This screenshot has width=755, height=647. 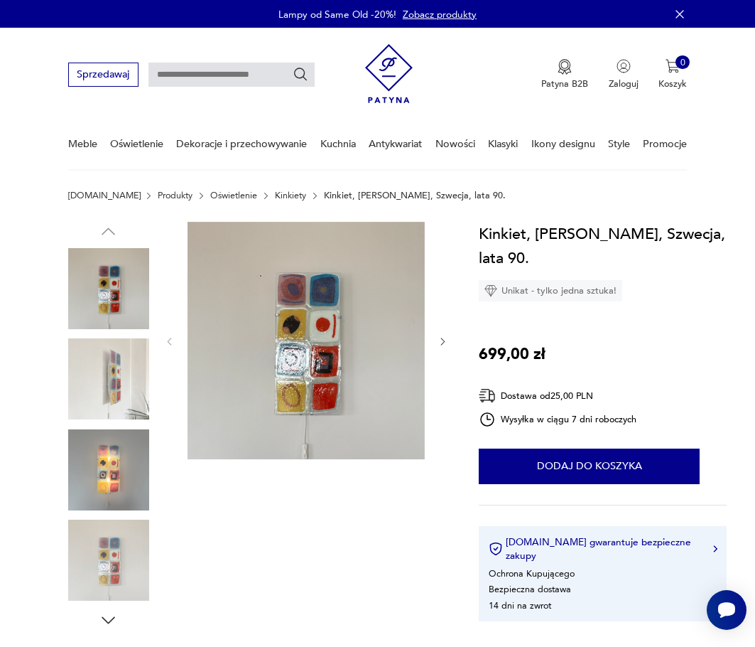 What do you see at coordinates (520, 605) in the screenshot?
I see `li: 14 dni na zwrot` at bounding box center [520, 605].